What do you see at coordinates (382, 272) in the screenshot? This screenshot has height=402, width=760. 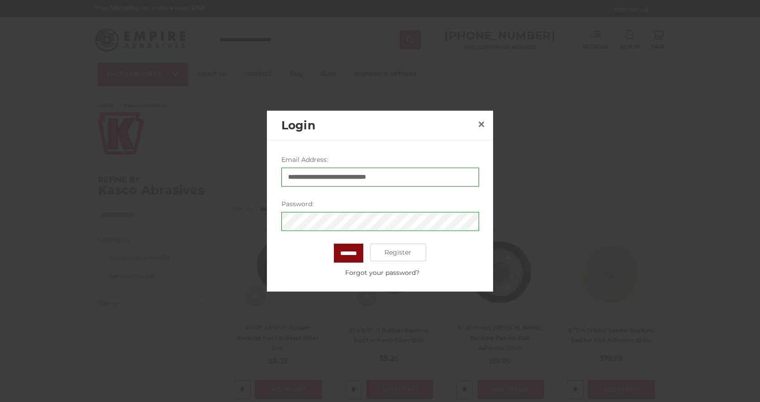 I see `a: Forgot your password?` at bounding box center [382, 272].